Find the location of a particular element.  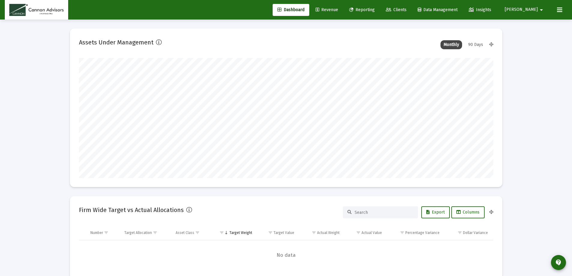

div: Target Allocation is located at coordinates (138, 233).